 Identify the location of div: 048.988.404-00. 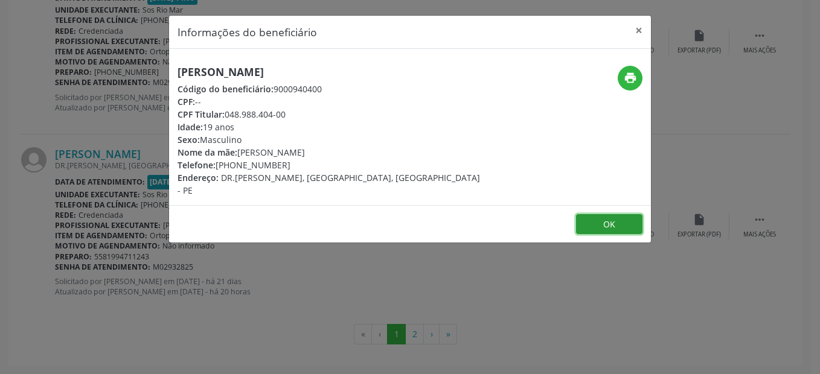
(330, 114).